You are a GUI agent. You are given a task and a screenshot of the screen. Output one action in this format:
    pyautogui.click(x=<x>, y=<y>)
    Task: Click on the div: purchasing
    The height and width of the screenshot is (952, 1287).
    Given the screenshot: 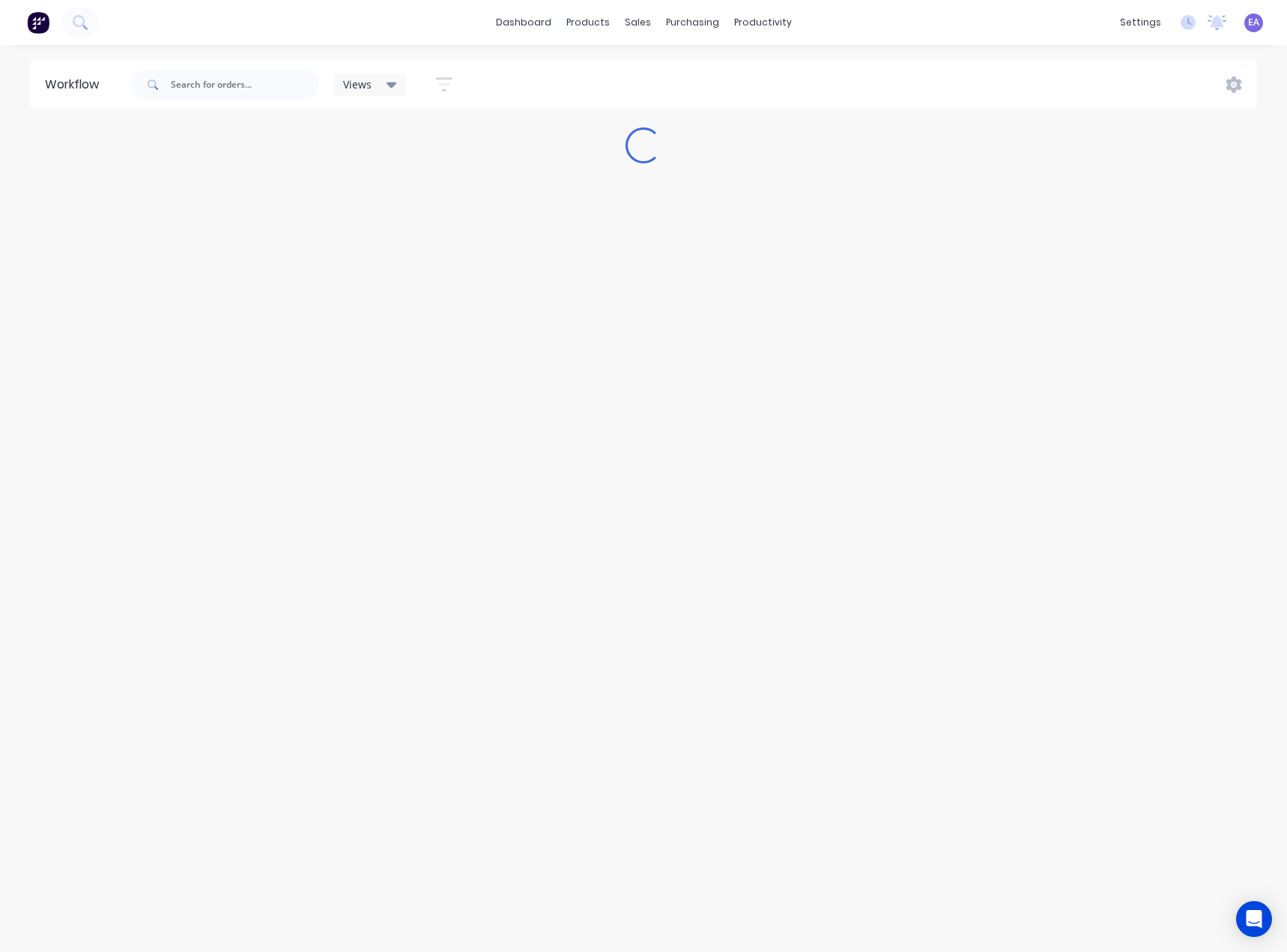 What is the action you would take?
    pyautogui.click(x=692, y=22)
    